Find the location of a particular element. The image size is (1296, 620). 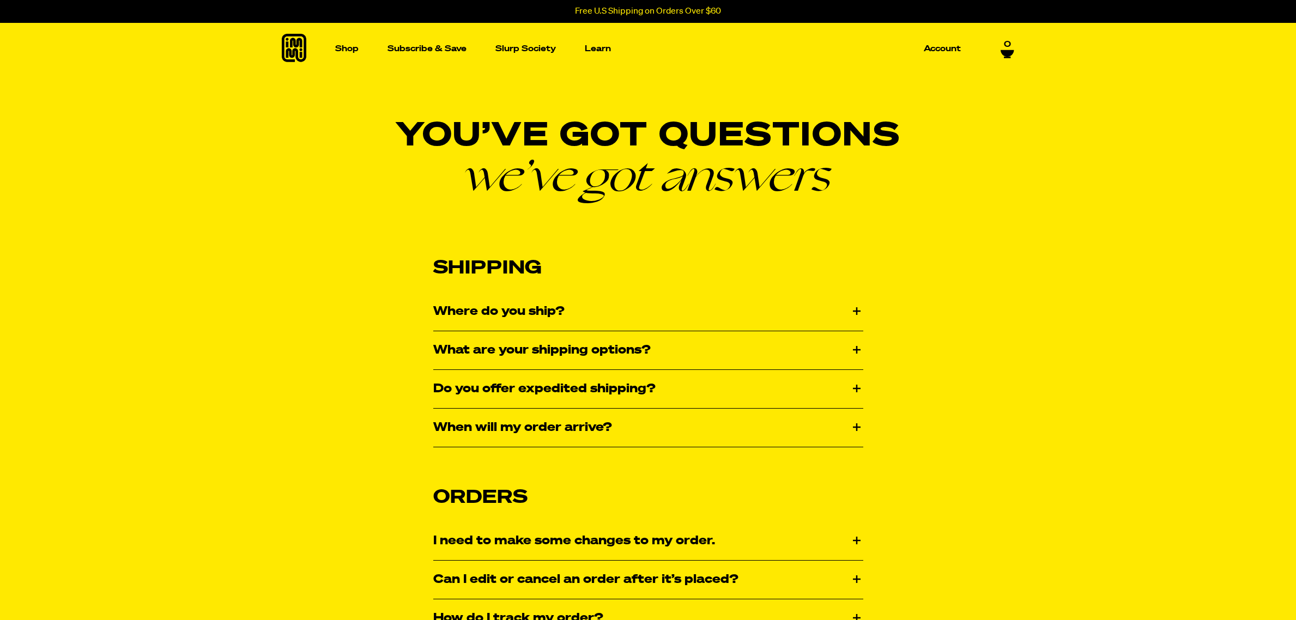

p: Shop is located at coordinates (347, 49).